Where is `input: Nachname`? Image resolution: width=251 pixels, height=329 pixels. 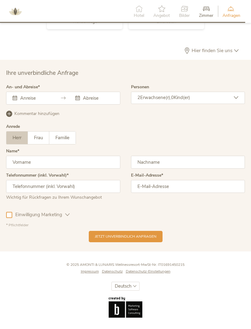
input: Nachname is located at coordinates (188, 162).